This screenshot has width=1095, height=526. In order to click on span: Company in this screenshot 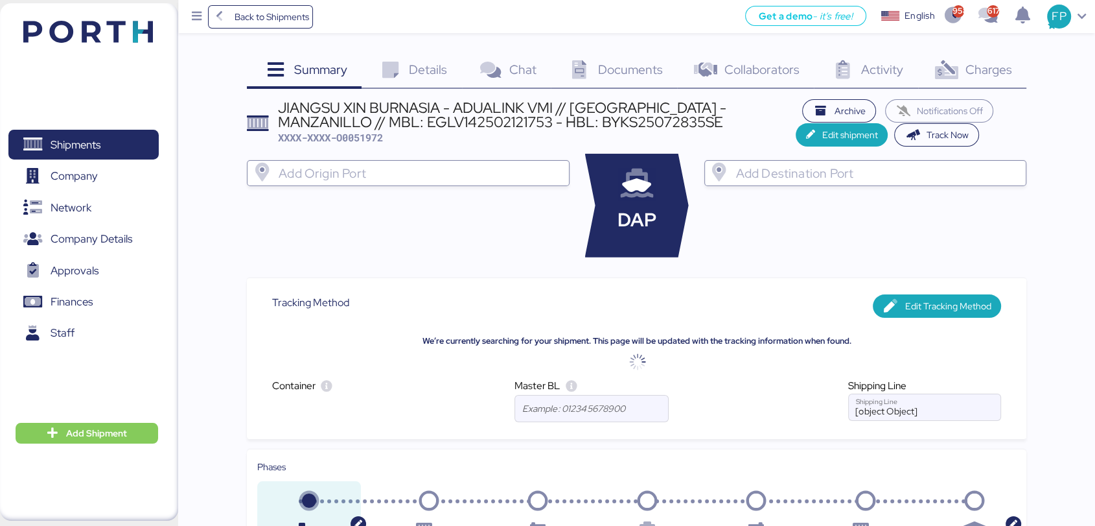, I will do `click(74, 176)`.